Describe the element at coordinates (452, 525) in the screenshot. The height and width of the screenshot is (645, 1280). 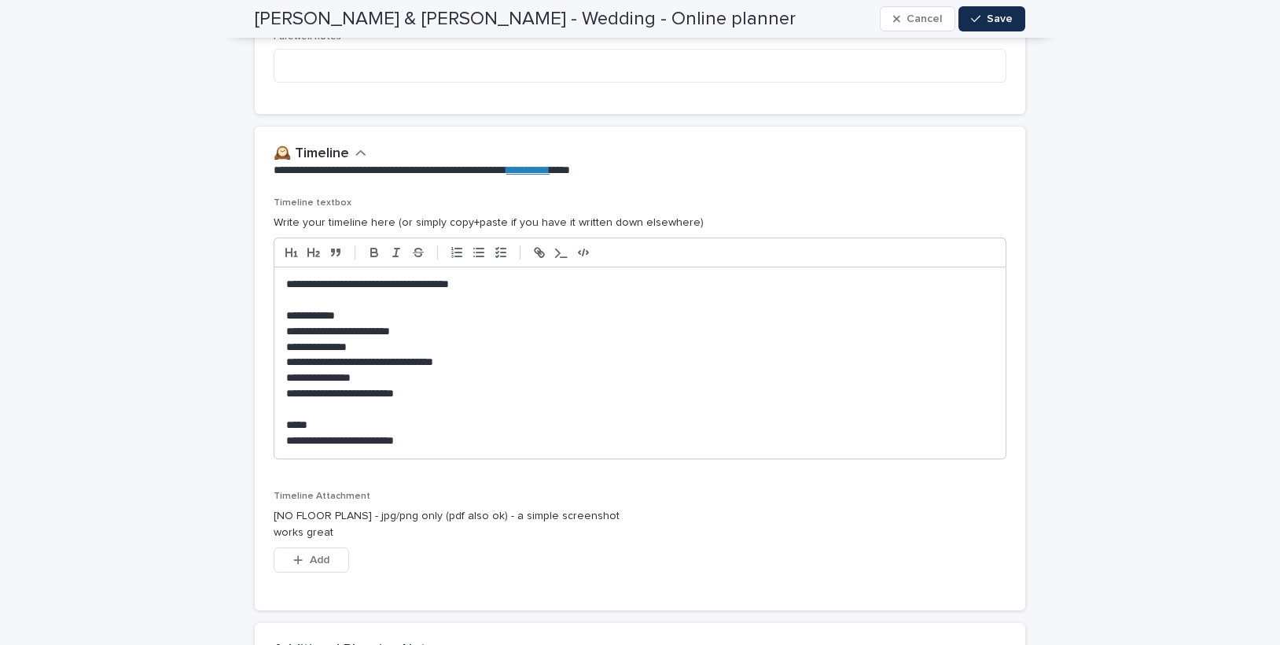
I see `p: [NO FLOOR PLANS] - jpg/png only (pdf also ok) - a simple screenshot works great` at that location.